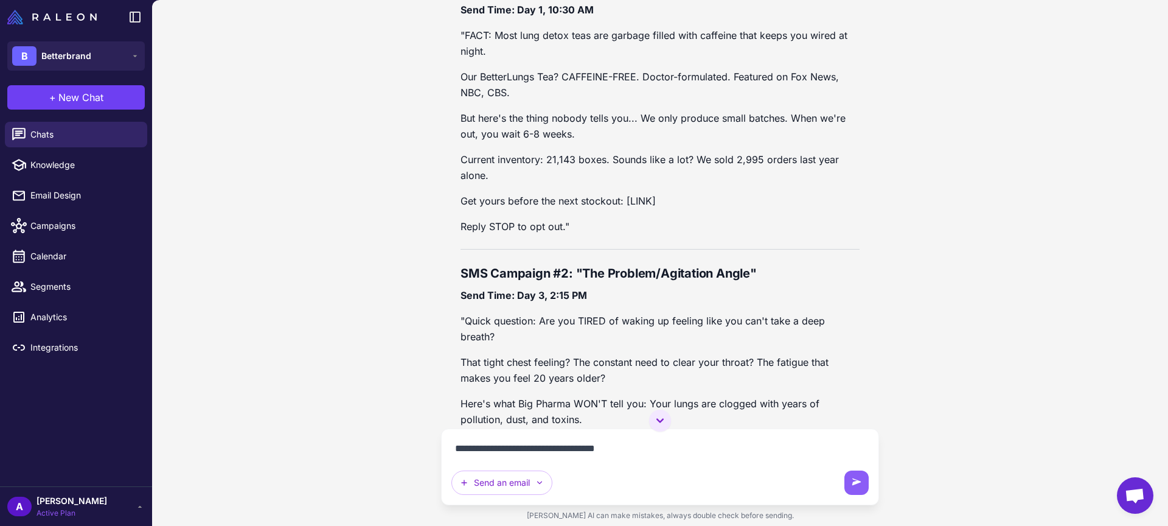  Describe the element at coordinates (84, 317) in the screenshot. I see `span: Analytics` at that location.